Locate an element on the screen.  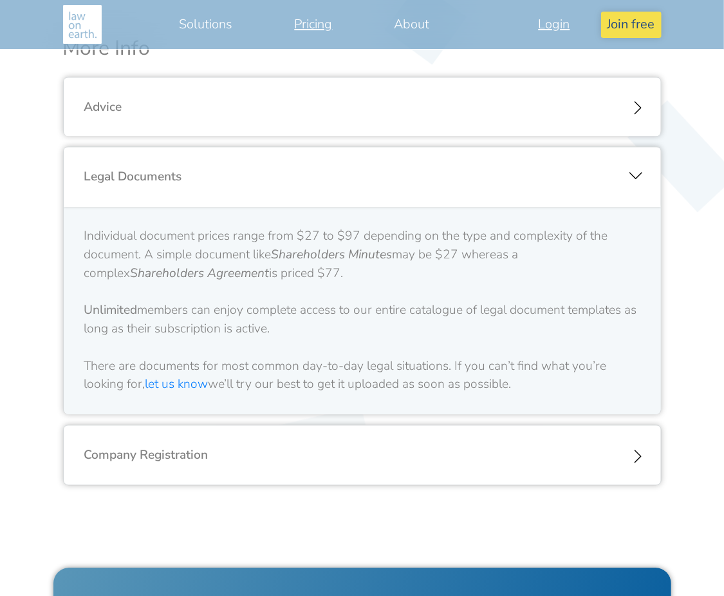
i: Shareholders Agreement is located at coordinates (200, 273).